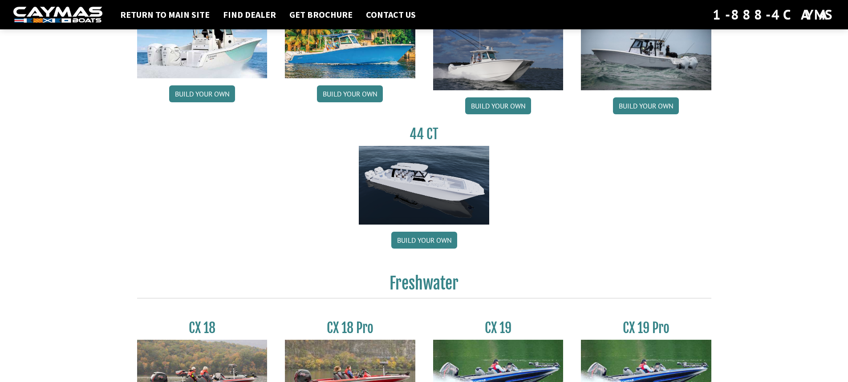  Describe the element at coordinates (498, 328) in the screenshot. I see `h3: CX 19` at that location.